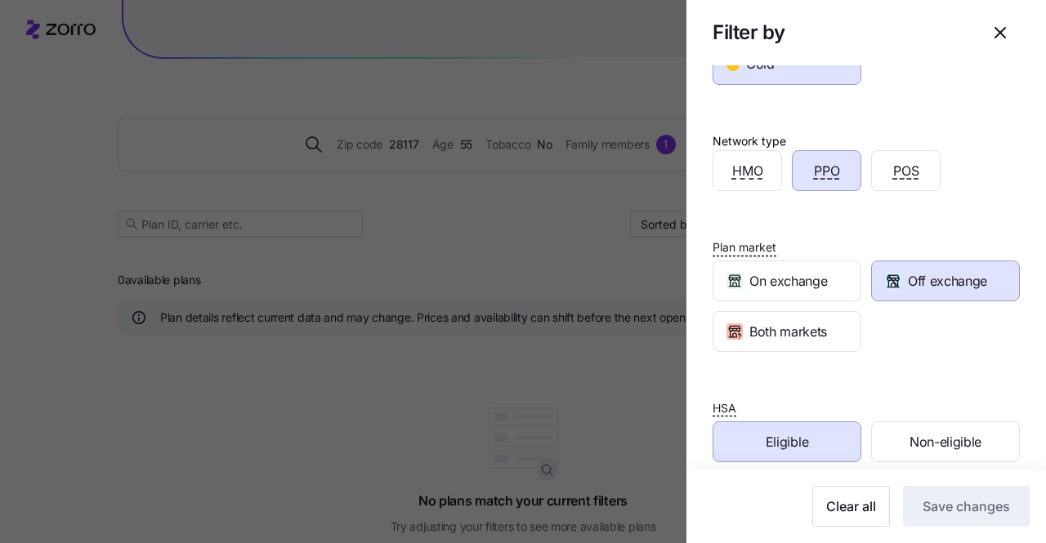 The height and width of the screenshot is (543, 1046). Describe the element at coordinates (945, 442) in the screenshot. I see `span: Non-eligible` at that location.